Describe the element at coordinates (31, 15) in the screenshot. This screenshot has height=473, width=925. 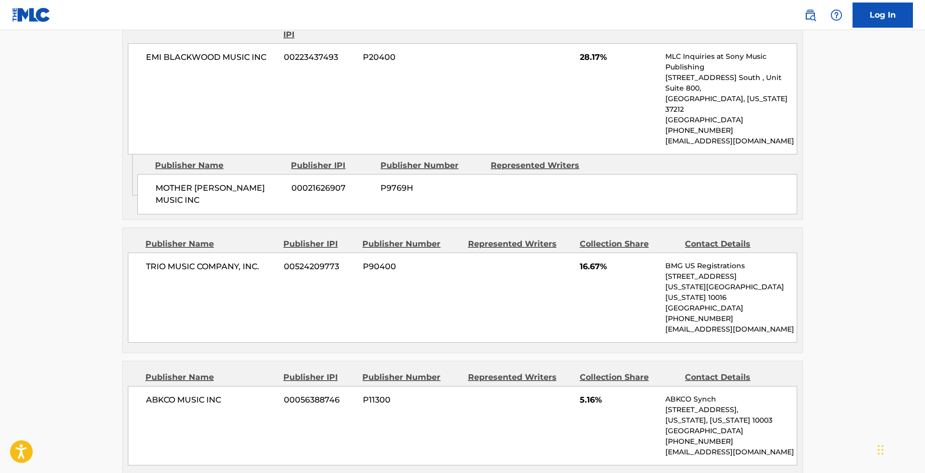
I see `img: MLC Logo` at that location.